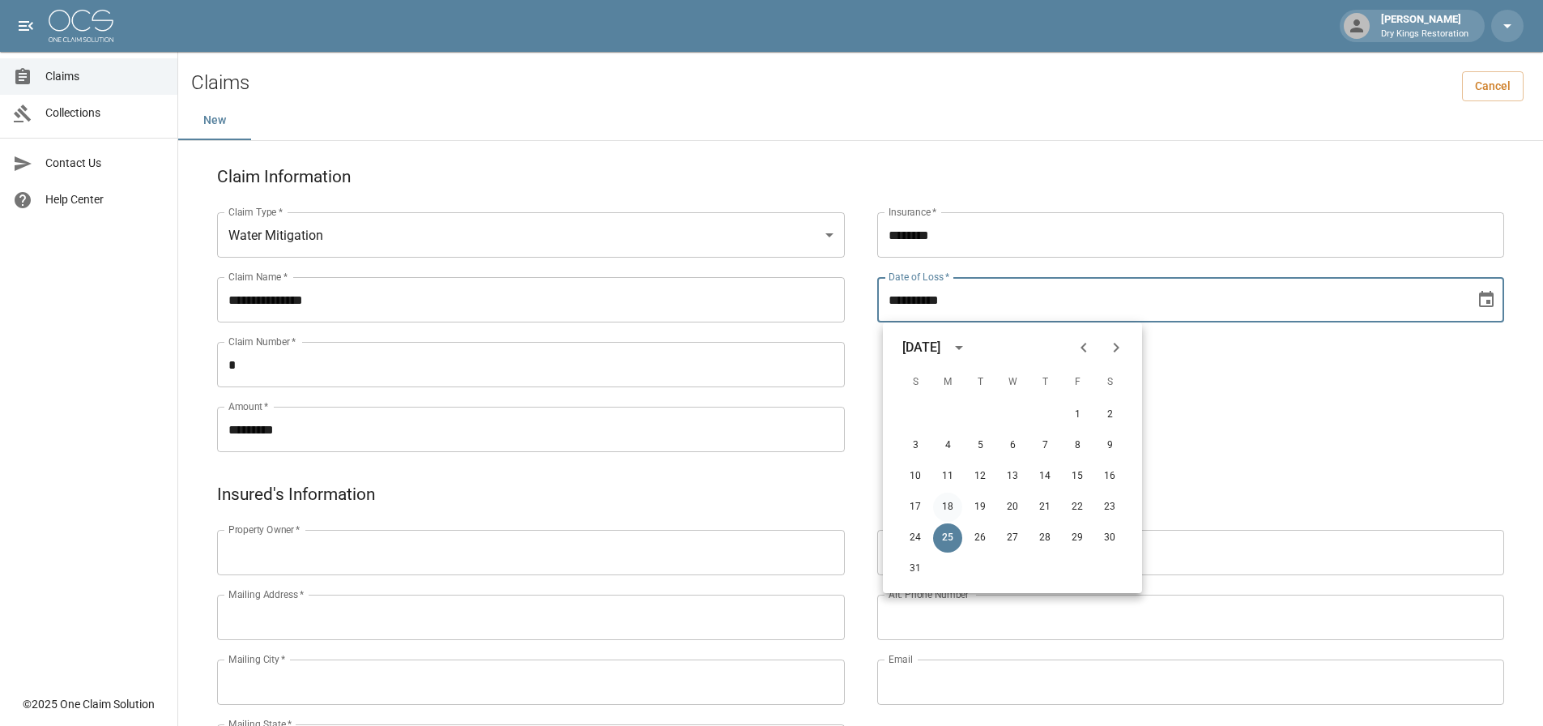 The width and height of the screenshot is (1543, 726). I want to click on span: Sunday, so click(915, 382).